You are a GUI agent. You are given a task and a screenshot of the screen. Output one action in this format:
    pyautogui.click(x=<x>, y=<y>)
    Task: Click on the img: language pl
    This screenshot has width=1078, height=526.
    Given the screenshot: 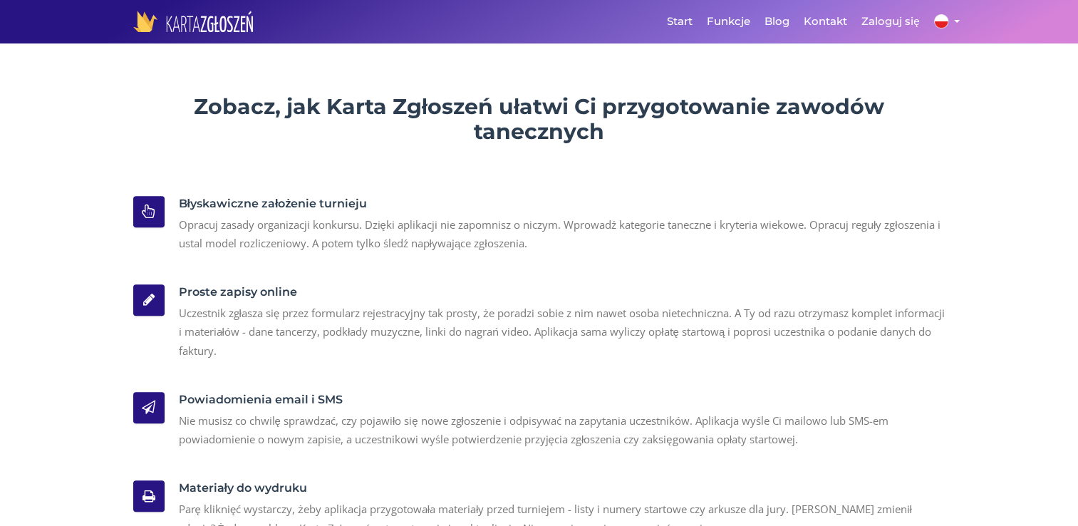 What is the action you would take?
    pyautogui.click(x=941, y=21)
    